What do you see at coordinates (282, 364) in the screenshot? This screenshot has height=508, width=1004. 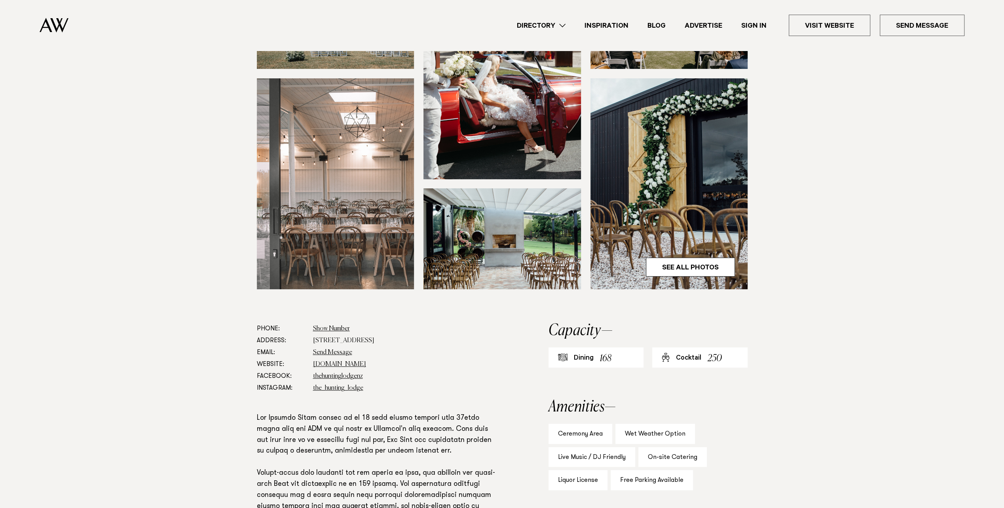 I see `dt: Website:` at bounding box center [282, 364].